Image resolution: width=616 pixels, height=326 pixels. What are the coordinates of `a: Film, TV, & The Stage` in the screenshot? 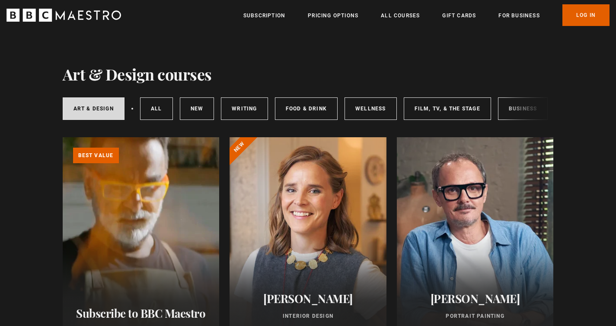 It's located at (448, 109).